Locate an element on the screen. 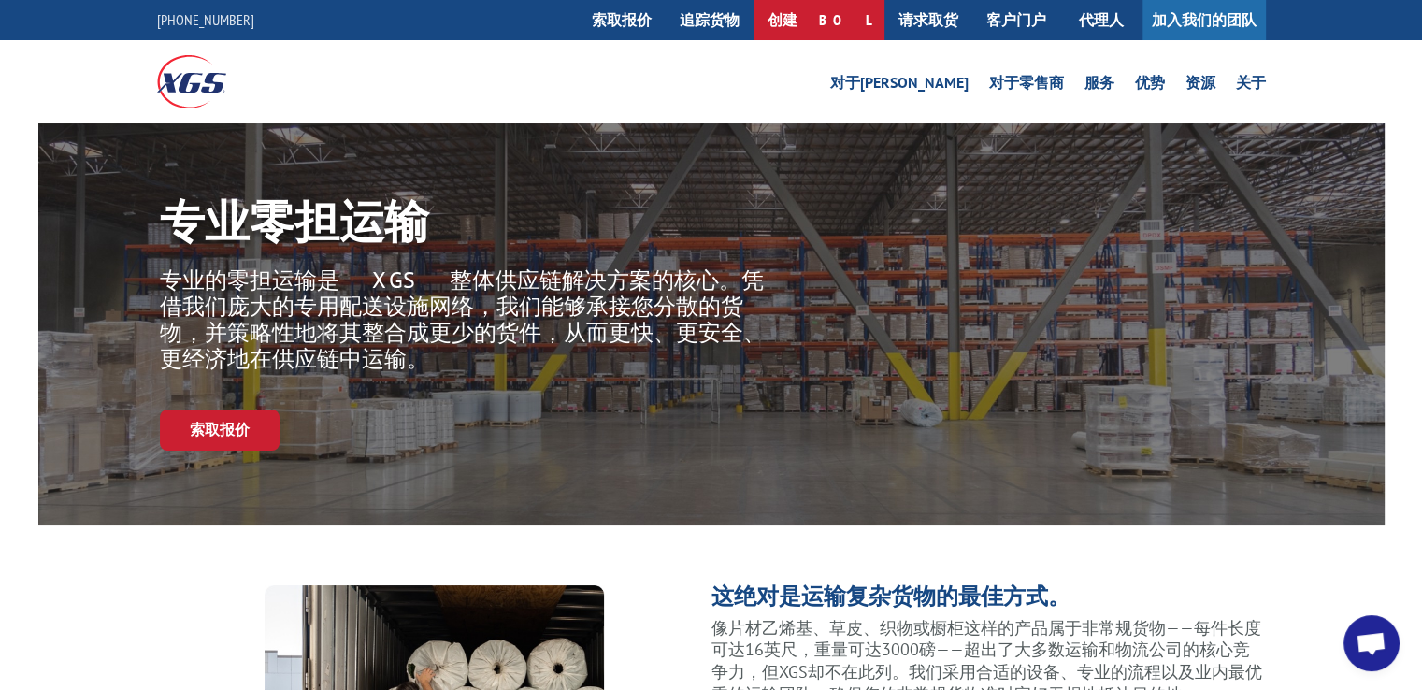 The width and height of the screenshot is (1422, 690). font: 这绝对是运输复杂货物的最佳方式。 is located at coordinates (891, 596).